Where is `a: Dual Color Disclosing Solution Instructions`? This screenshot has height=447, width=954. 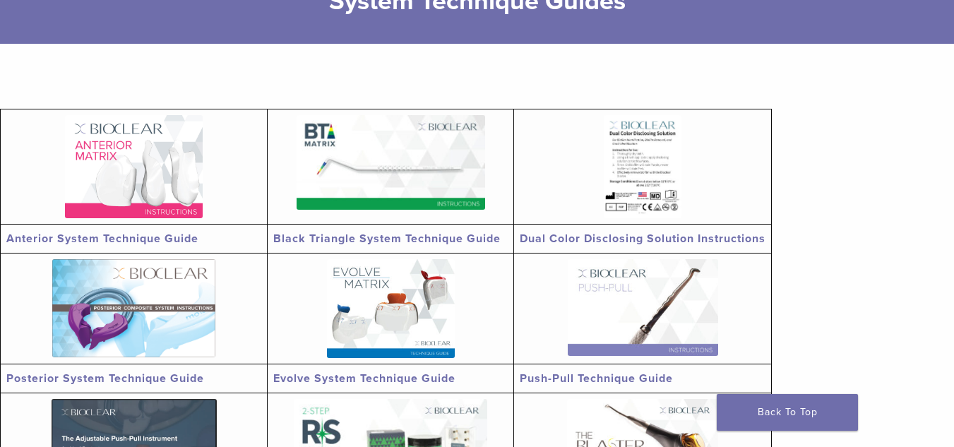 a: Dual Color Disclosing Solution Instructions is located at coordinates (643, 239).